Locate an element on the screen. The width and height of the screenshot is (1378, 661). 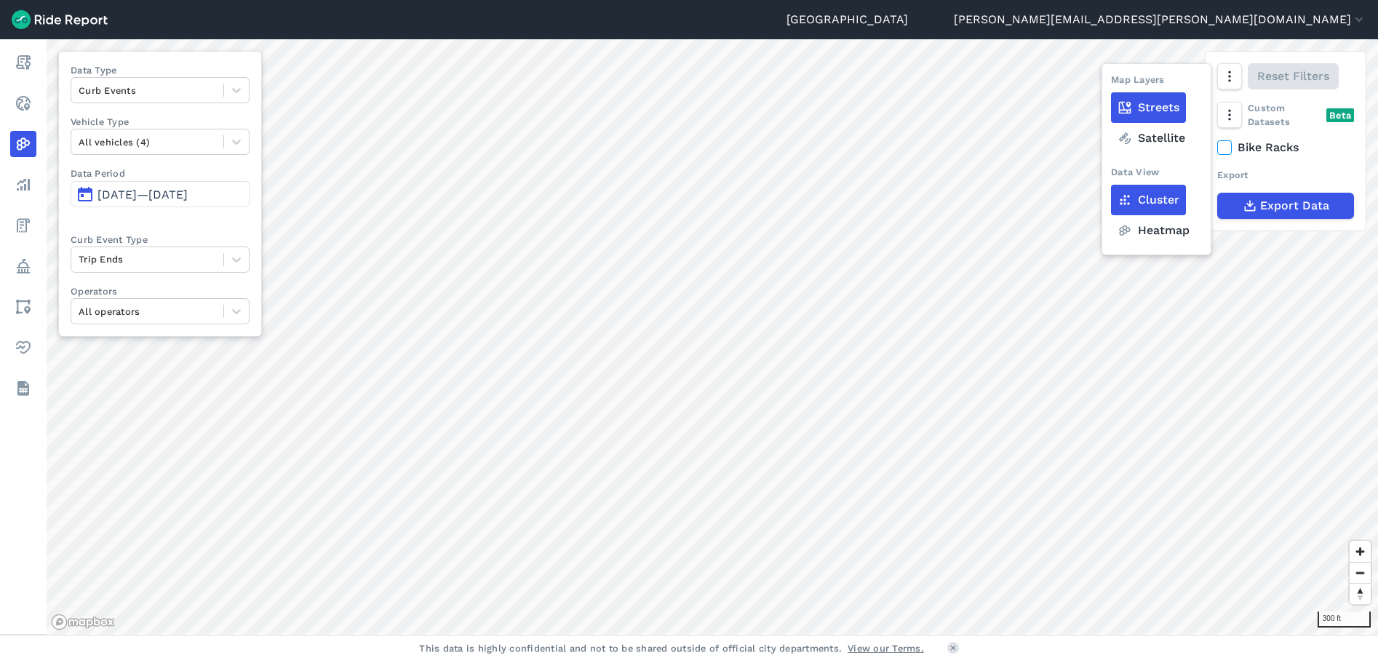
div: 300 ft is located at coordinates (1344, 620).